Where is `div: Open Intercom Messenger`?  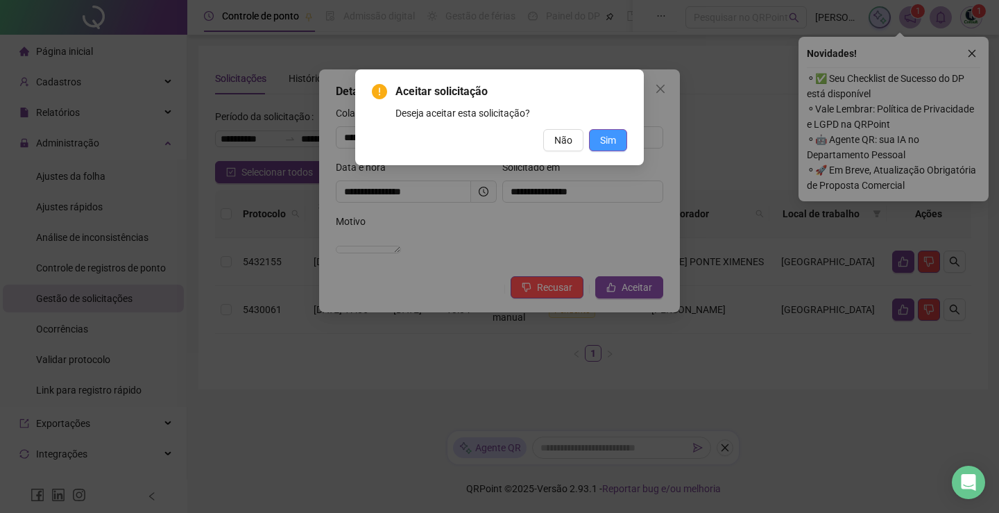
div: Open Intercom Messenger is located at coordinates (968, 482).